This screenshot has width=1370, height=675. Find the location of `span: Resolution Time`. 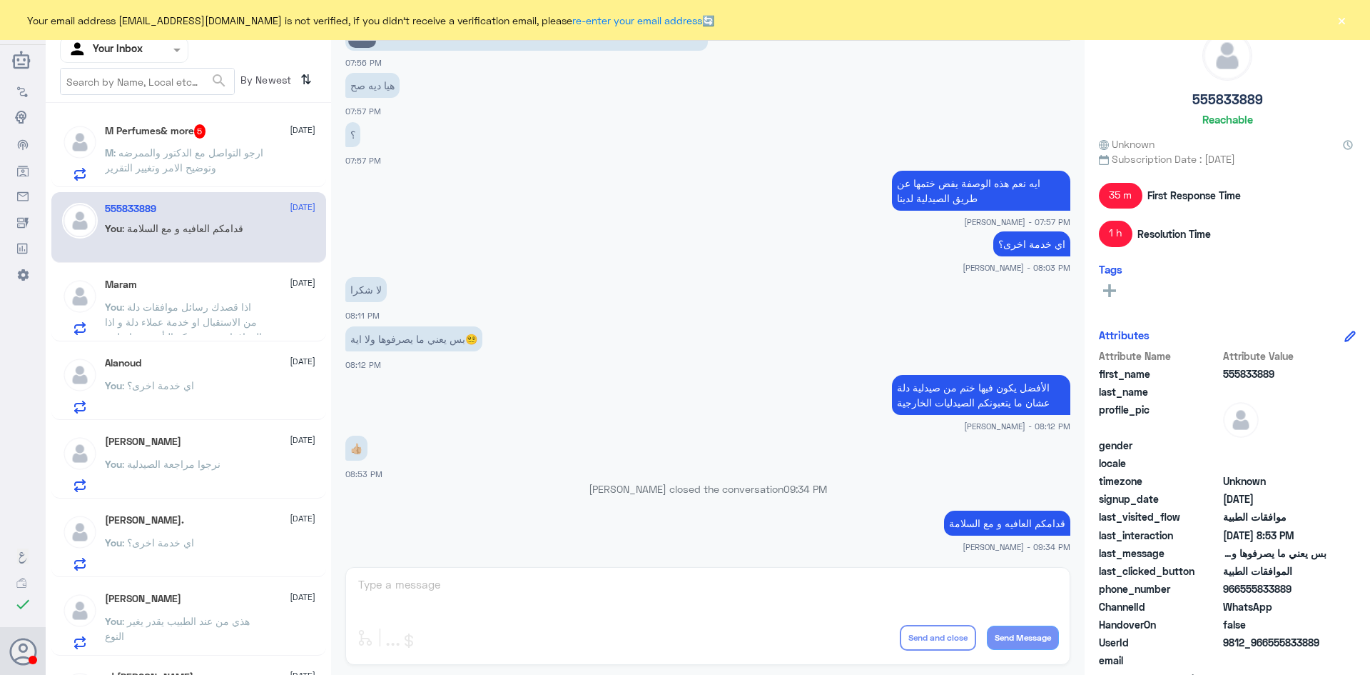

span: Resolution Time is located at coordinates (1174, 233).